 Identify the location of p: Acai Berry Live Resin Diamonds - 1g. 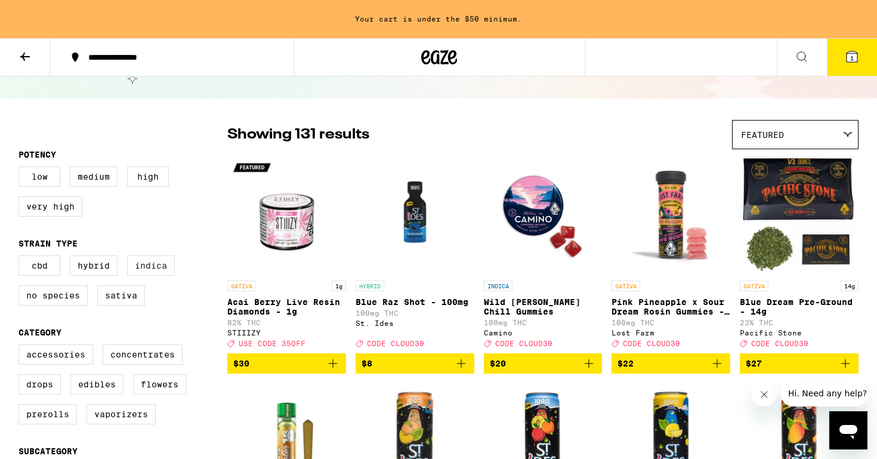
(286, 307).